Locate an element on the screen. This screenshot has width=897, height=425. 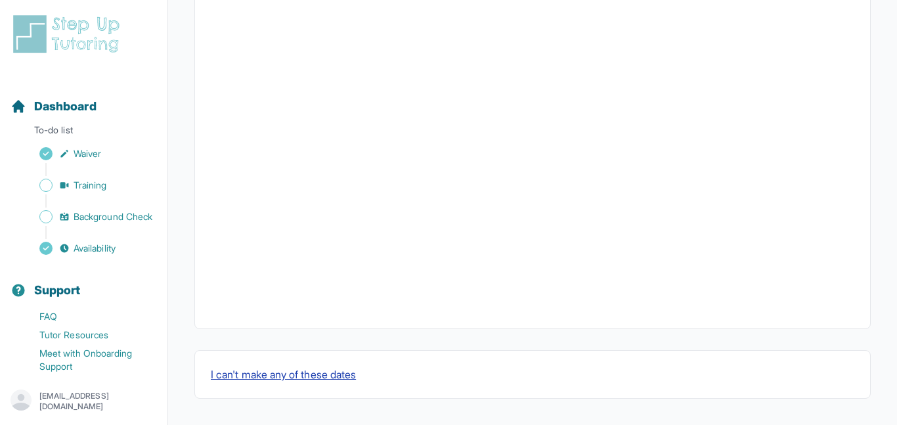
a: Availability is located at coordinates (89, 248).